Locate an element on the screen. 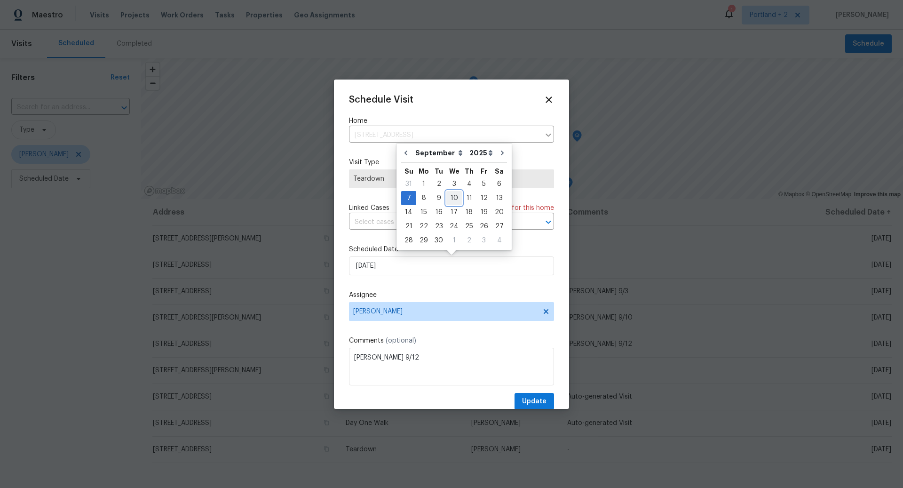  div: Mon Sep 22 2025 is located at coordinates (424, 226).